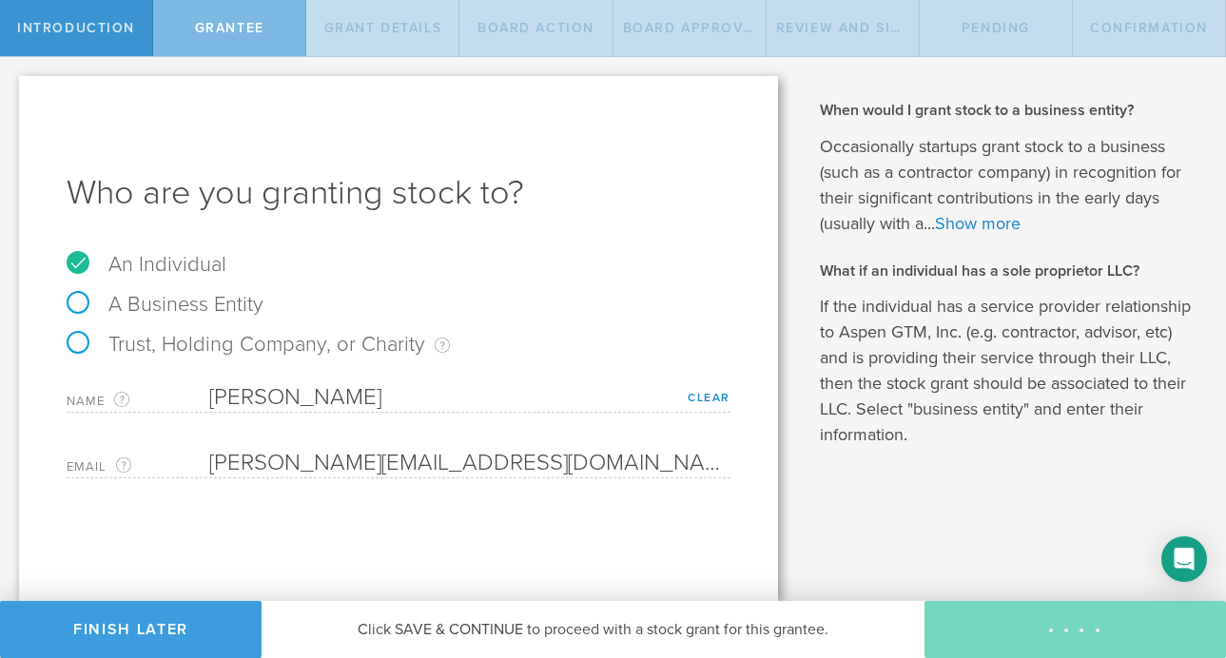 The height and width of the screenshot is (658, 1226). What do you see at coordinates (536, 28) in the screenshot?
I see `span: Board Action` at bounding box center [536, 28].